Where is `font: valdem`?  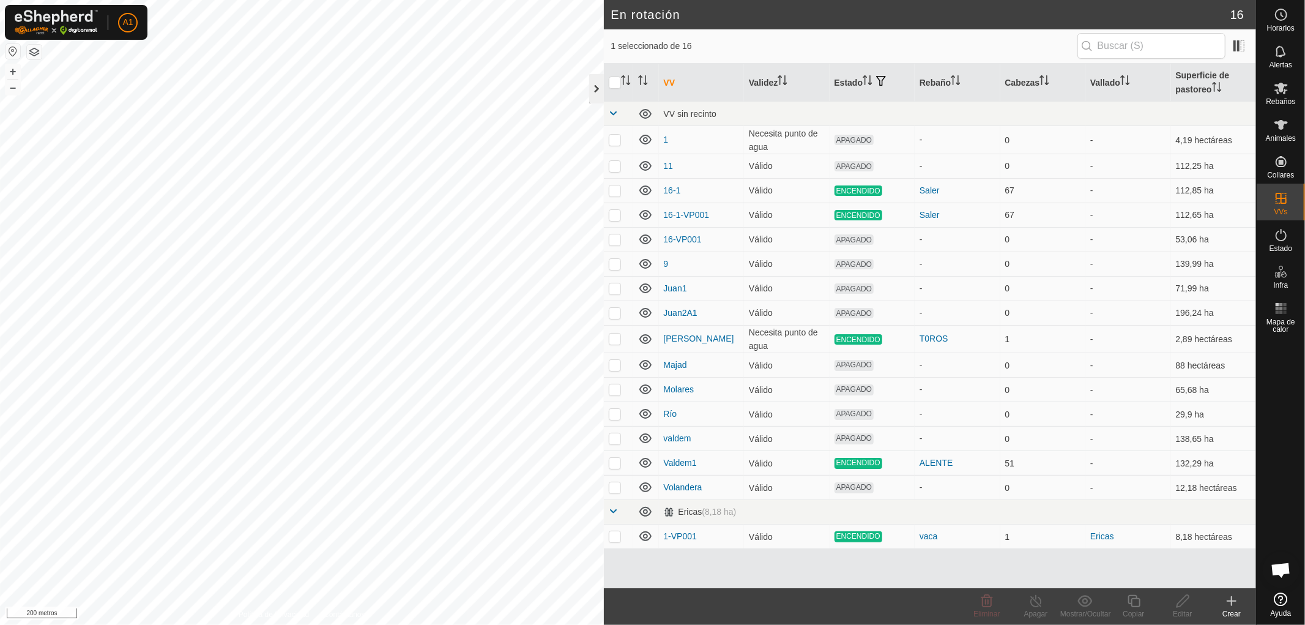 font: valdem is located at coordinates (677, 438).